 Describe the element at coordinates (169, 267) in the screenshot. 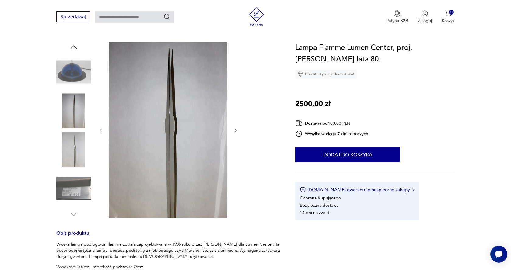

I see `p: Wysokość: 207cm, szerokość podstawy: 25cm` at that location.